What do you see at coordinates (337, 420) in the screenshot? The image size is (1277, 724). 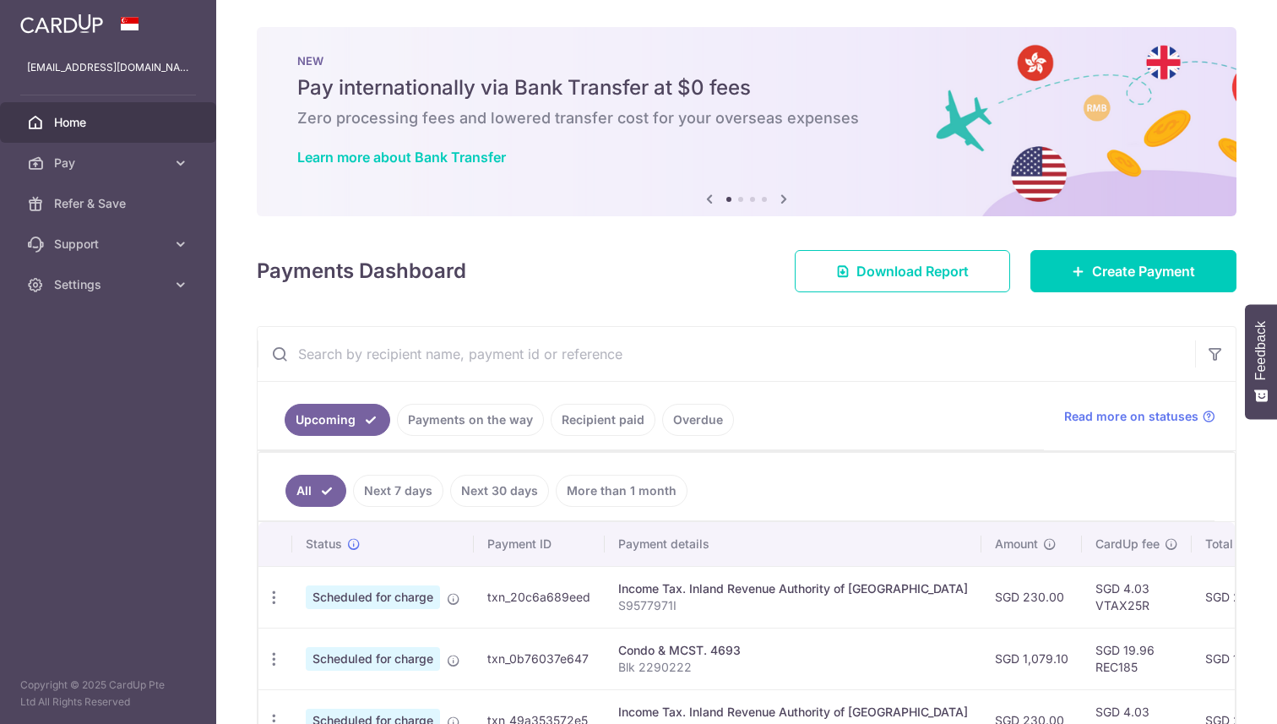 I see `a: Upcoming` at bounding box center [337, 420].